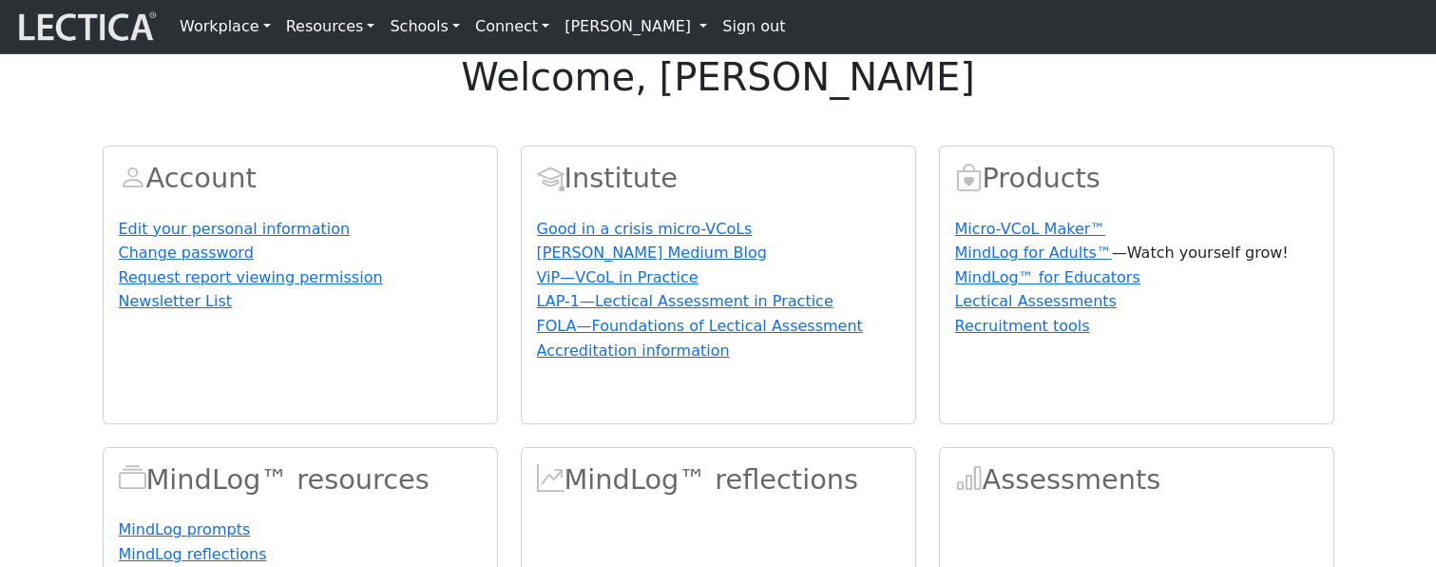  What do you see at coordinates (700, 325) in the screenshot?
I see `a: FOLA—Foundations of Lectical Assessment` at bounding box center [700, 325].